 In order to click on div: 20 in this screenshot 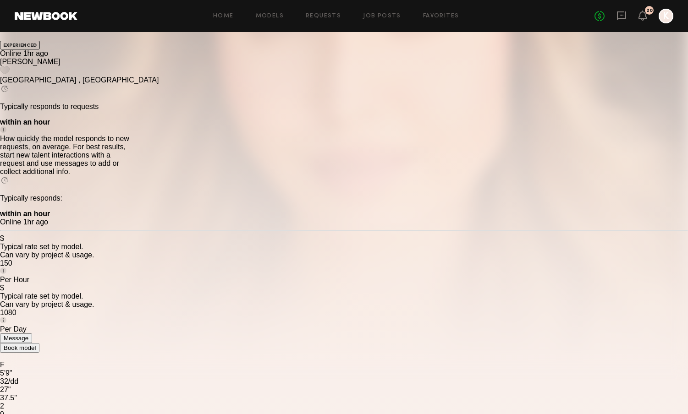, I will do `click(649, 11)`.